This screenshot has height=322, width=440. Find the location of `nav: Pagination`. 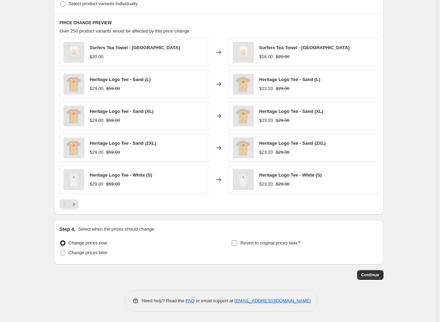

nav: Pagination is located at coordinates (69, 204).